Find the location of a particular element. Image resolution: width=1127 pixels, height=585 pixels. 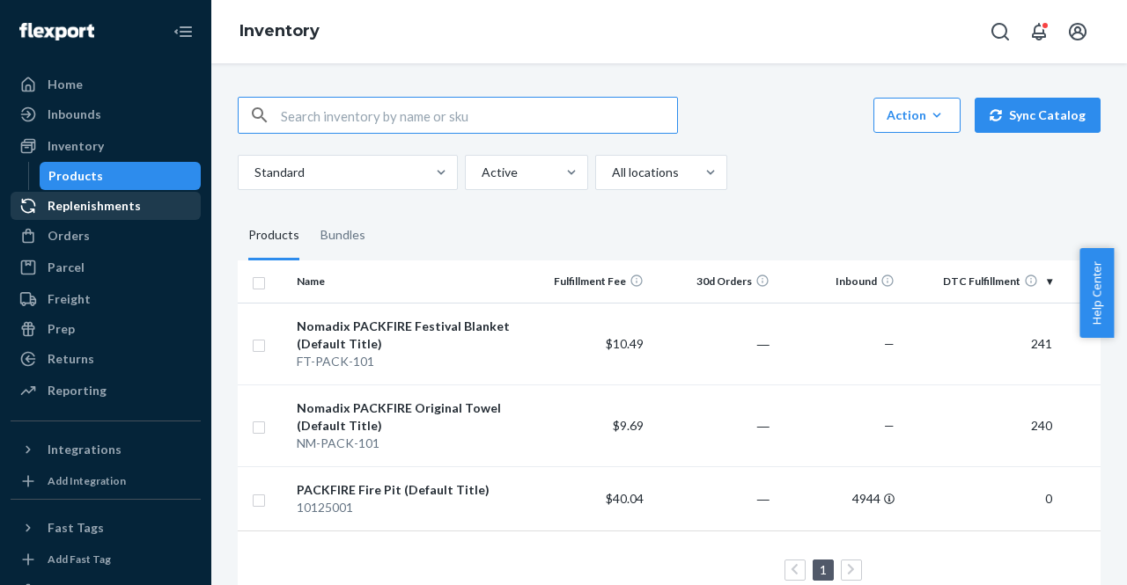

div: Returns is located at coordinates (70, 359).